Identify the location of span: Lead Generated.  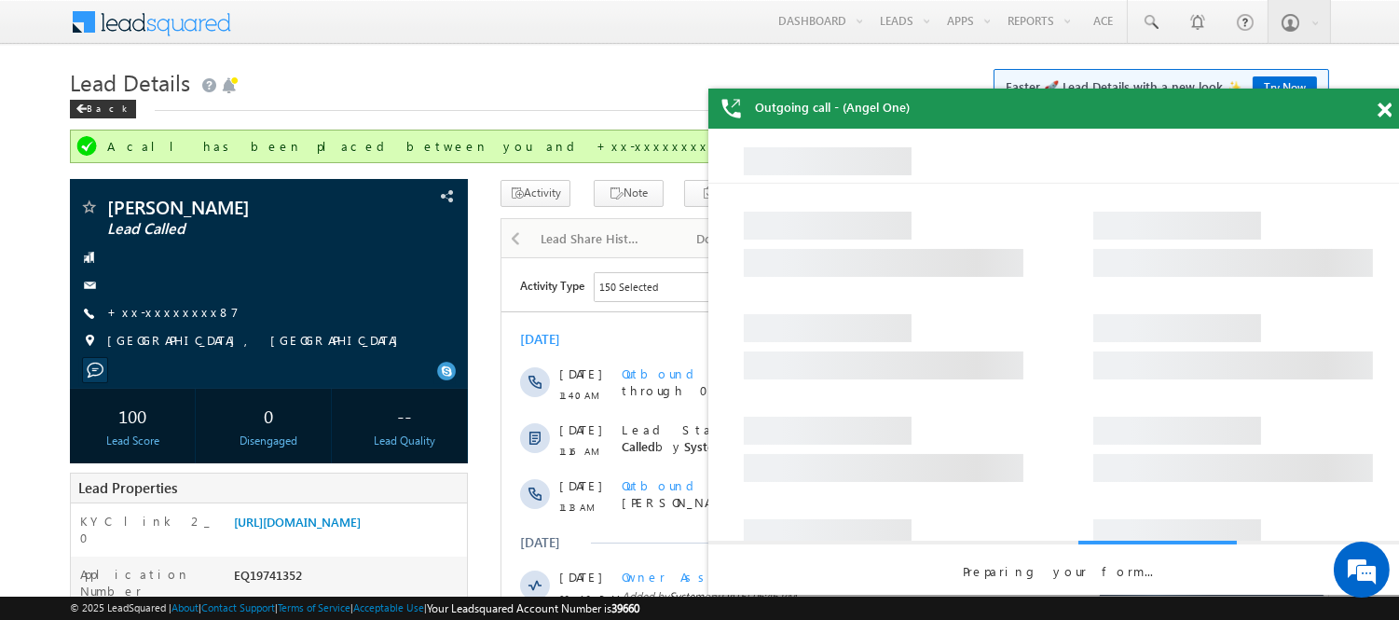
(435, 171).